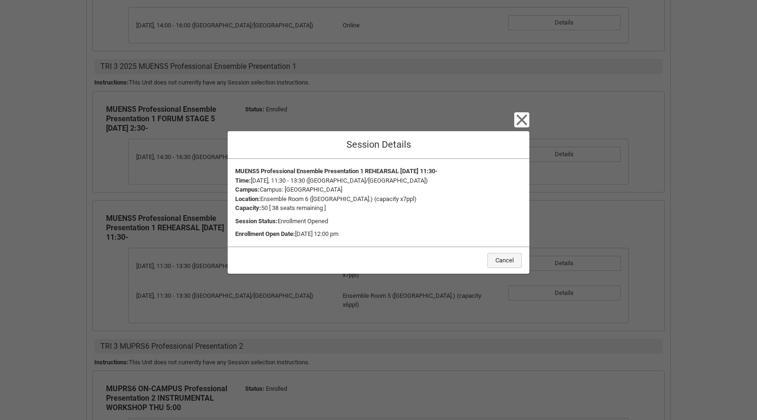 The height and width of the screenshot is (420, 757). Describe the element at coordinates (379, 144) in the screenshot. I see `span: Session Details` at that location.